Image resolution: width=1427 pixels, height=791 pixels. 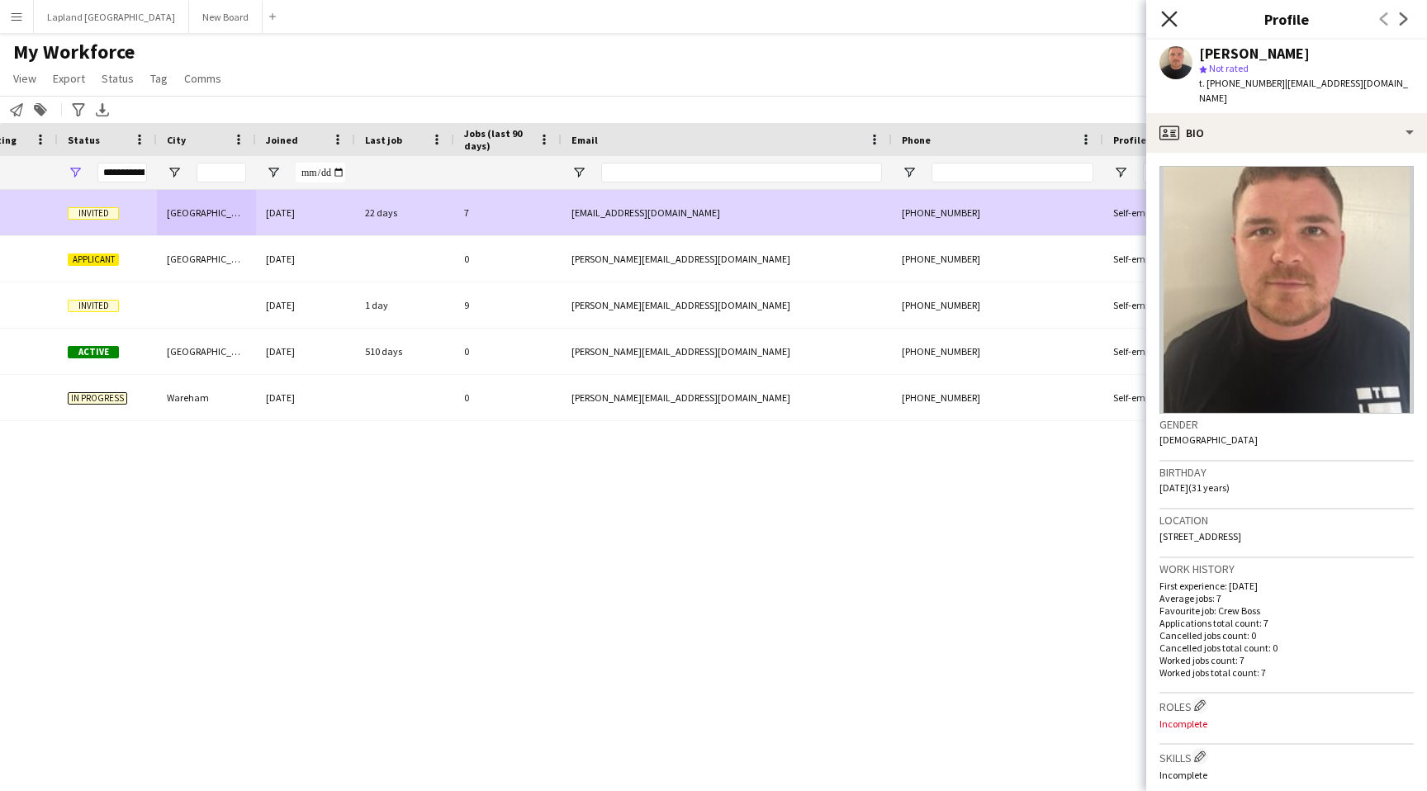 What do you see at coordinates (742, 173) in the screenshot?
I see `input: Email Filter Input` at bounding box center [742, 173].